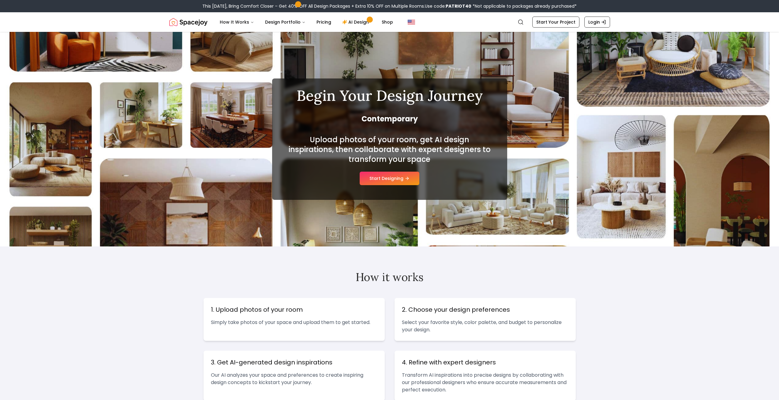 The image size is (779, 400). Describe the element at coordinates (306, 22) in the screenshot. I see `nav: Main` at that location.